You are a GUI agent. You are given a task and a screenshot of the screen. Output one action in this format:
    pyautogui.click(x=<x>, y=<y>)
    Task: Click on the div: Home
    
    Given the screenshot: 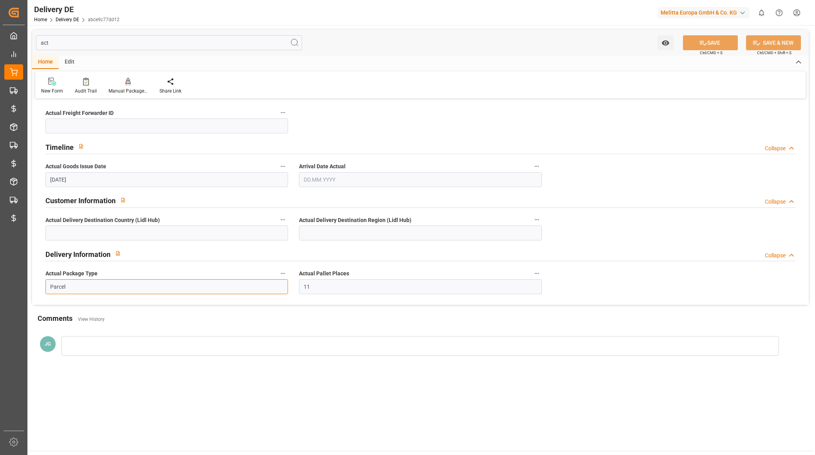 What is the action you would take?
    pyautogui.click(x=45, y=62)
    